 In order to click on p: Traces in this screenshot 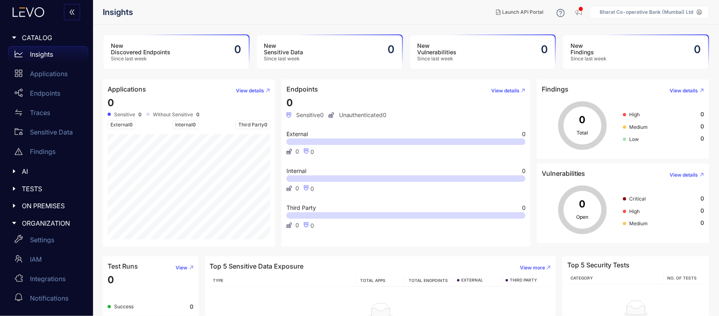, I will do `click(40, 113)`.